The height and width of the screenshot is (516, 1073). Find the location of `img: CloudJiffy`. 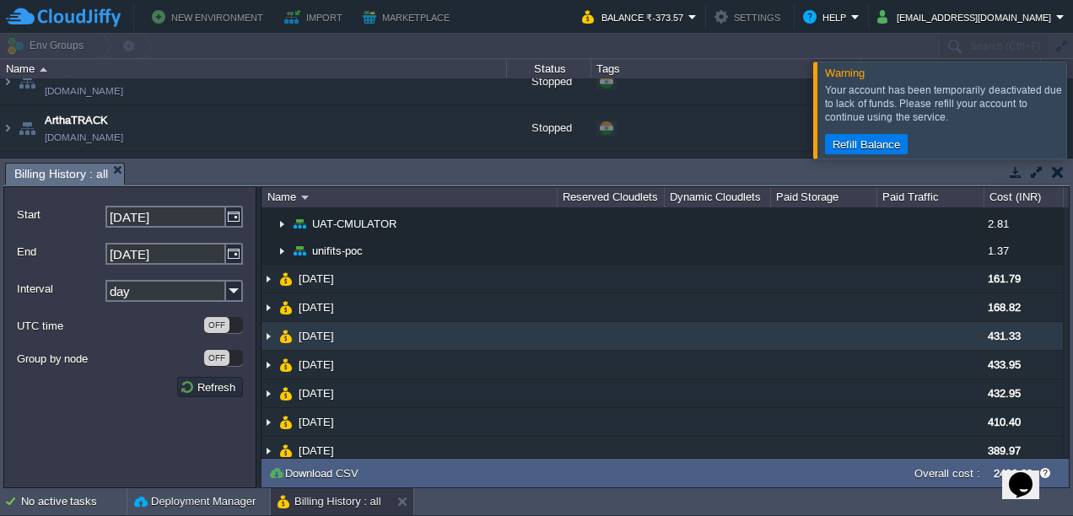

img: CloudJiffy is located at coordinates (63, 17).